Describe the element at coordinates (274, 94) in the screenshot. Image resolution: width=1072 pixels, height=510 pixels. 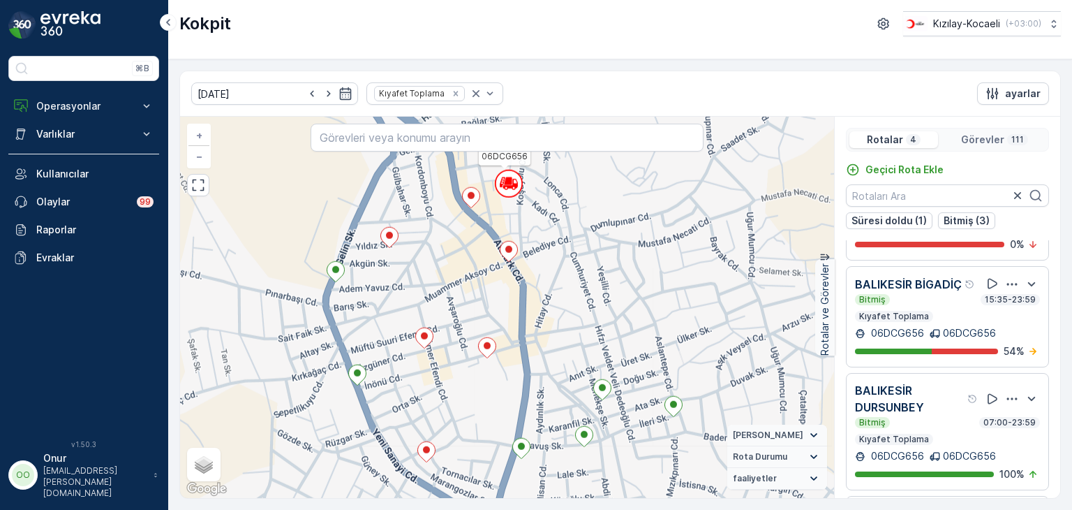
I see `input: dd/mm/yyyy` at that location.